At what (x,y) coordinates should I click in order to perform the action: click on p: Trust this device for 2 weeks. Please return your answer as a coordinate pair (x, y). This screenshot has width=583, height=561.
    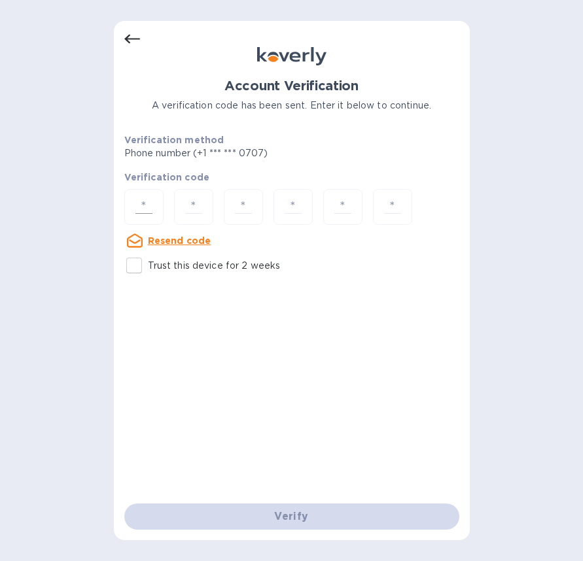
    Looking at the image, I should click on (214, 265).